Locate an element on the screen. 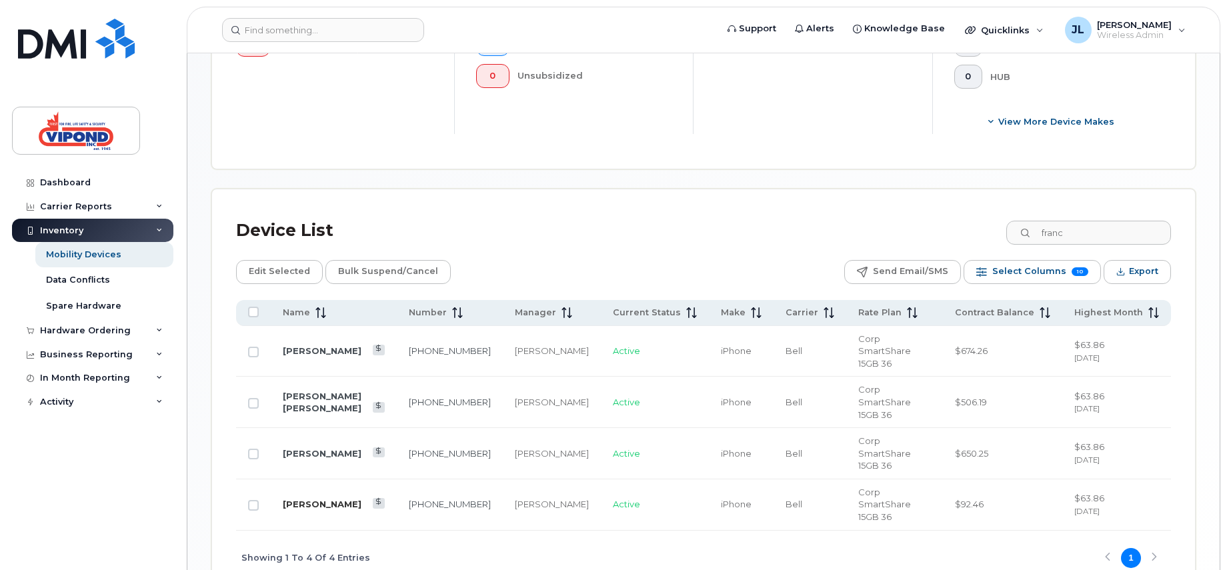  input: Find something... is located at coordinates (323, 30).